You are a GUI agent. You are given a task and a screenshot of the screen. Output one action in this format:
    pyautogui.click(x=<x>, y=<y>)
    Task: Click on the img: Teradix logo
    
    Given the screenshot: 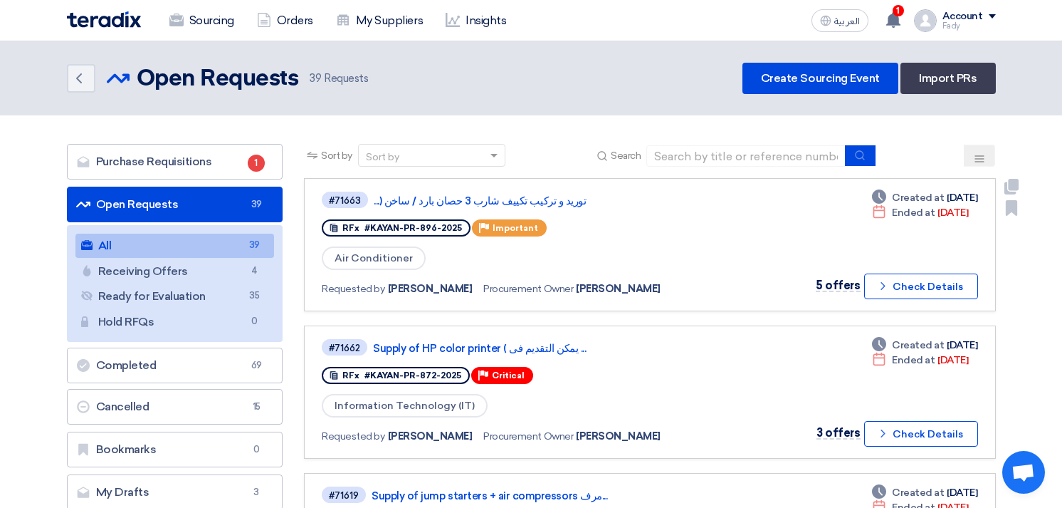 What is the action you would take?
    pyautogui.click(x=104, y=19)
    